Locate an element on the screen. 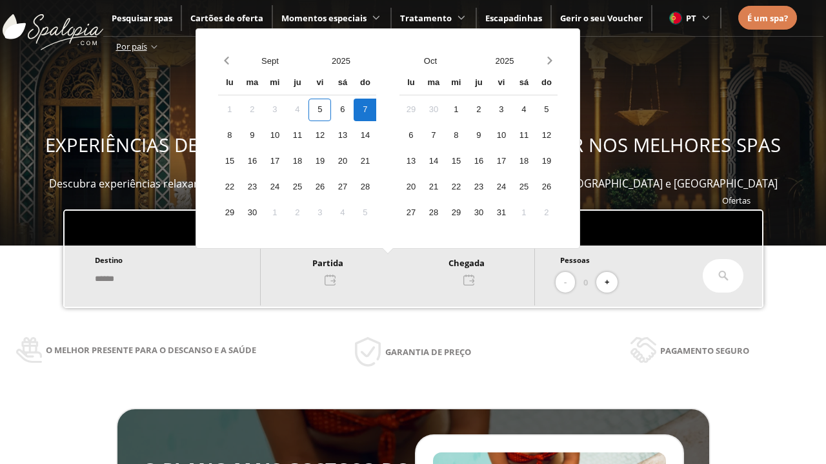  span: Pagamento seguro is located at coordinates (704, 351).